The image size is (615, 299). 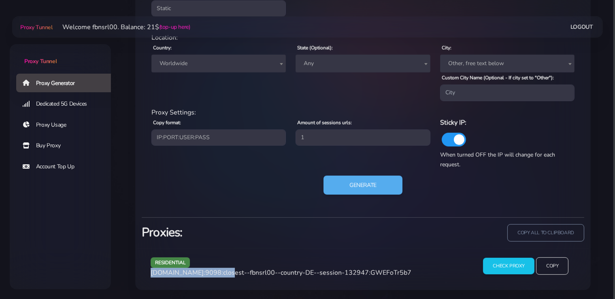 I want to click on label: State (Optional):, so click(x=315, y=48).